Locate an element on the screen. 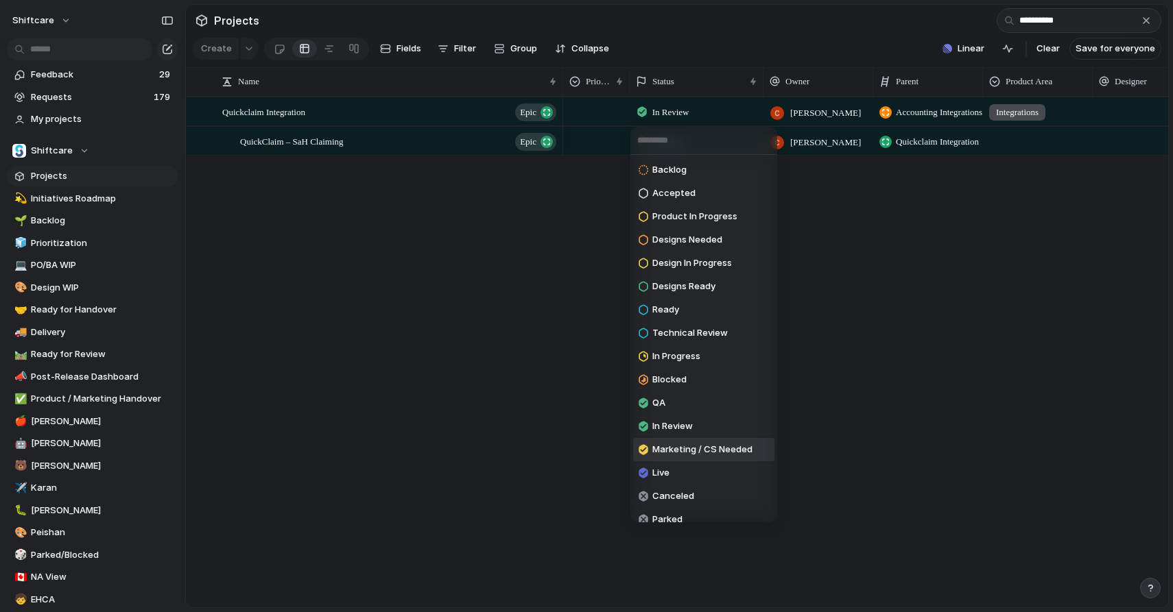  span: Design In Progress is located at coordinates (692, 263).